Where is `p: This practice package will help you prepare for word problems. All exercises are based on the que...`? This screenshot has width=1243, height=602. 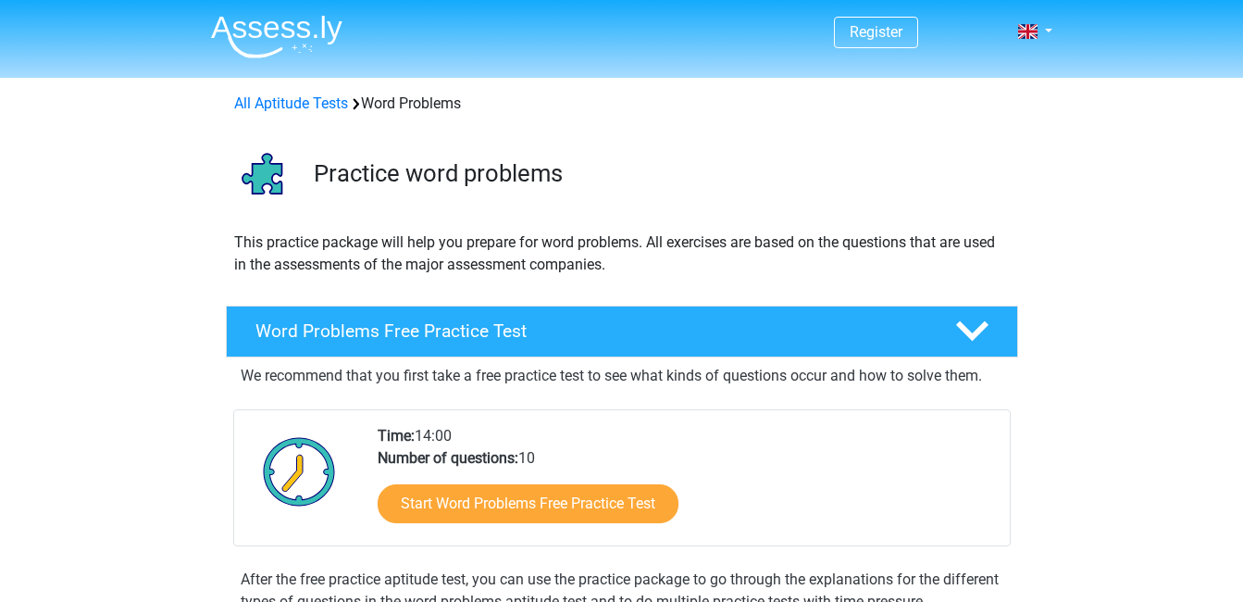
p: This practice package will help you prepare for word problems. All exercises are based on the que... is located at coordinates (622, 254).